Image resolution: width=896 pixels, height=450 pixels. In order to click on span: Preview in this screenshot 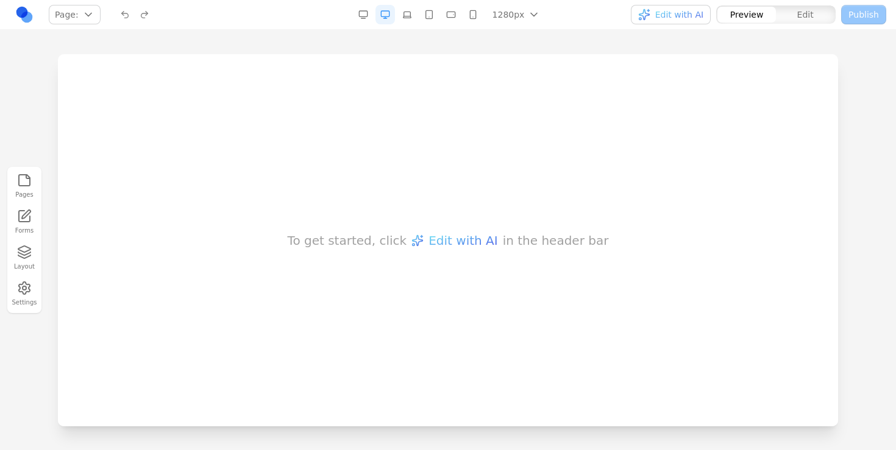, I will do `click(746, 15)`.